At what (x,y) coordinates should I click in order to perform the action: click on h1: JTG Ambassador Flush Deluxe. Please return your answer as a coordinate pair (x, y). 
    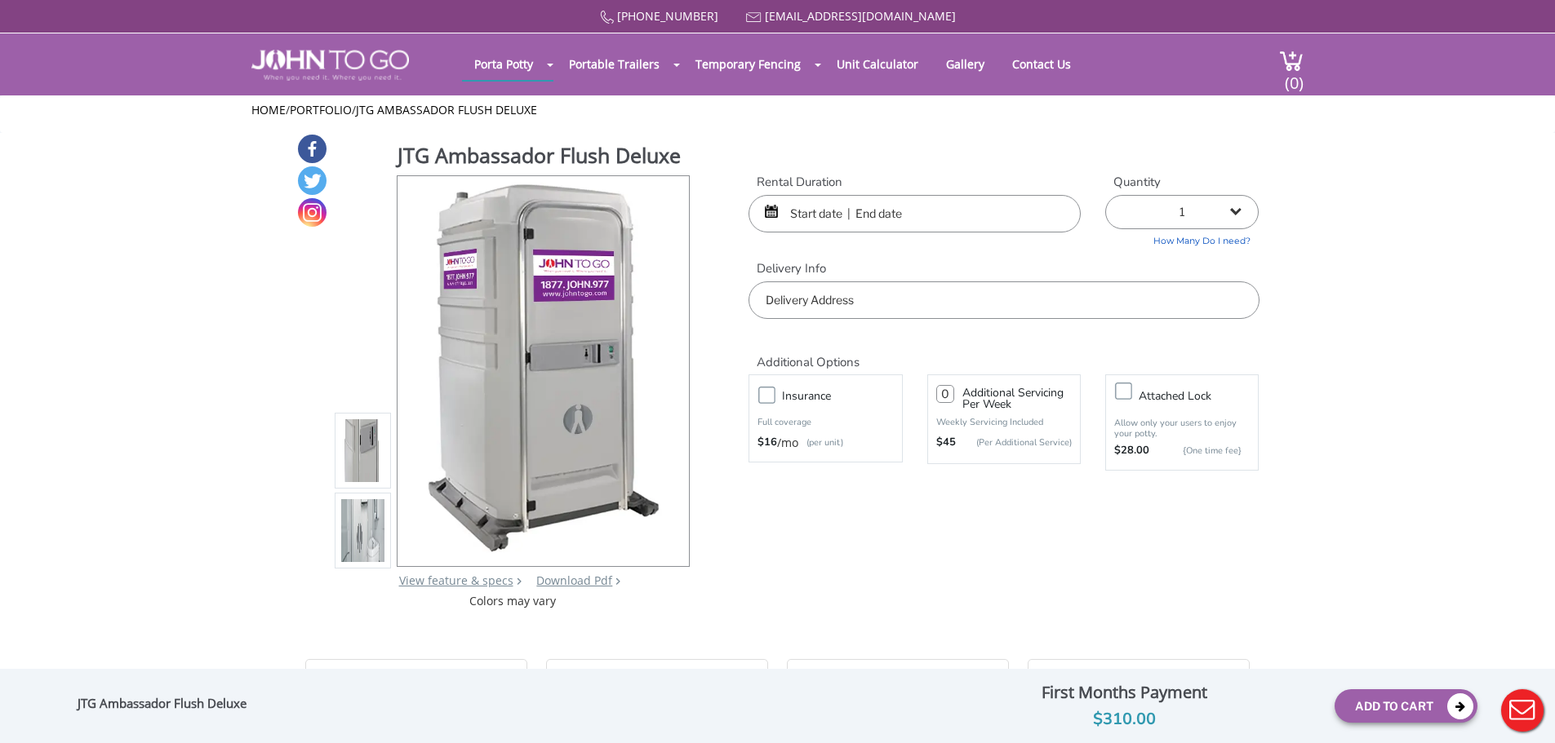
    Looking at the image, I should click on (544, 157).